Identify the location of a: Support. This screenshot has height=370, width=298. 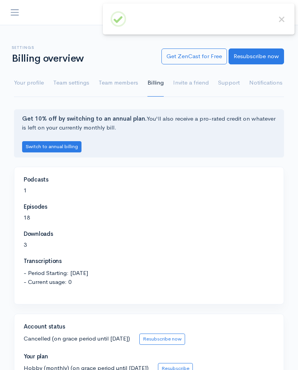
(229, 83).